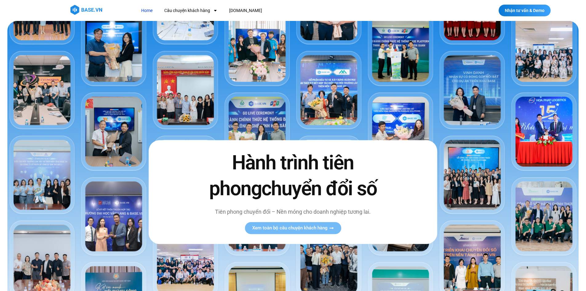 This screenshot has height=291, width=586. Describe the element at coordinates (147, 10) in the screenshot. I see `a: Home` at that location.